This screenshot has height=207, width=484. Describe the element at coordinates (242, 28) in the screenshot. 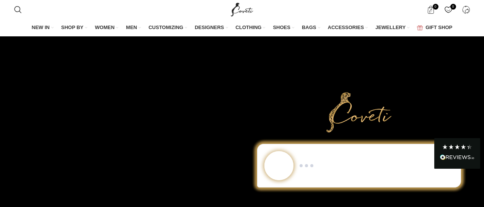

I see `div: Main navigation` at that location.